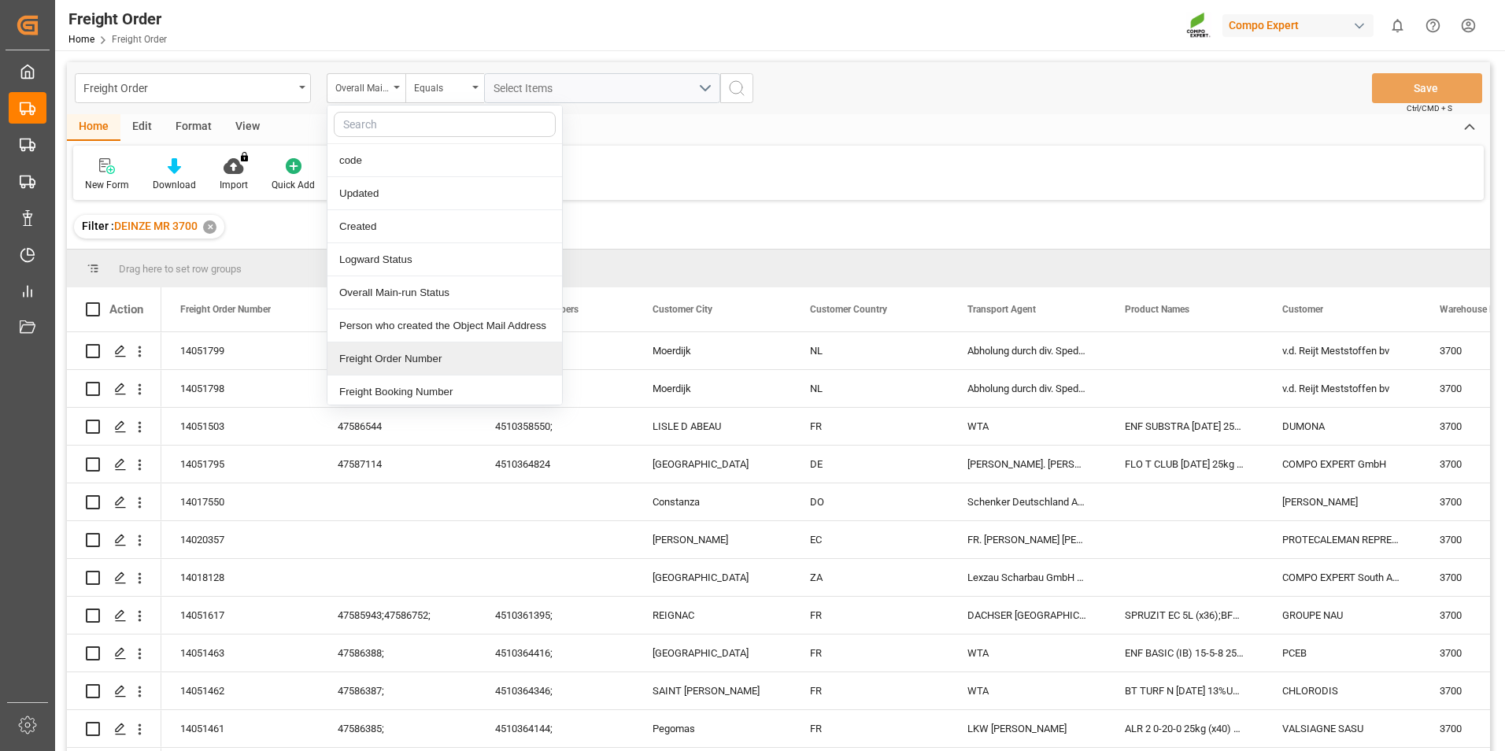 The image size is (1505, 751). I want to click on div: Updated, so click(445, 194).